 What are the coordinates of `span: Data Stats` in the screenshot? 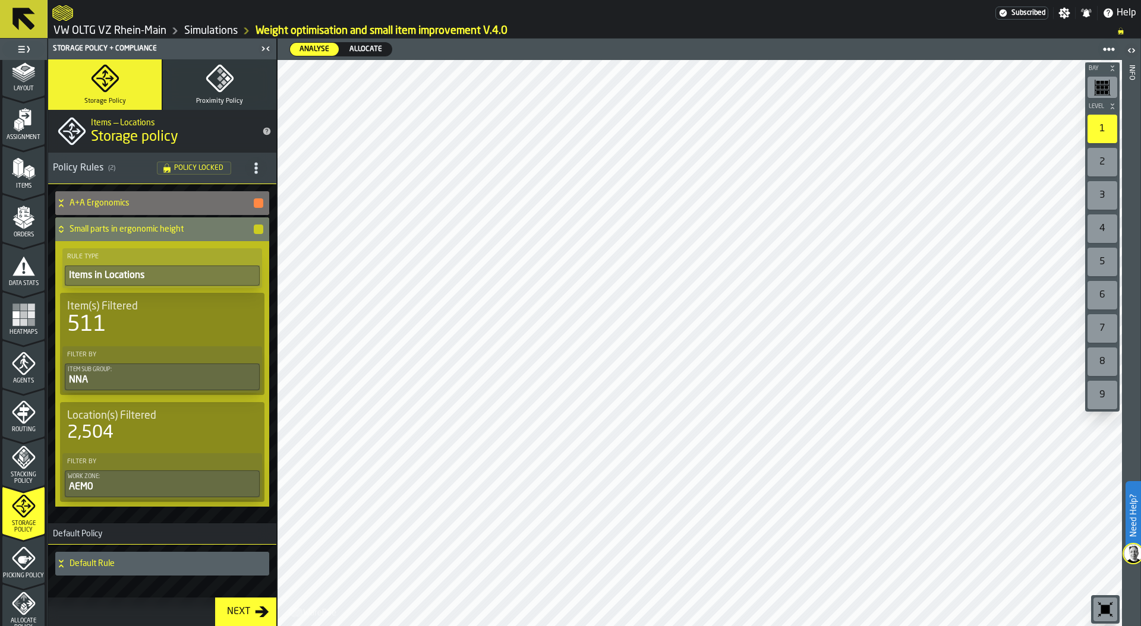 It's located at (23, 283).